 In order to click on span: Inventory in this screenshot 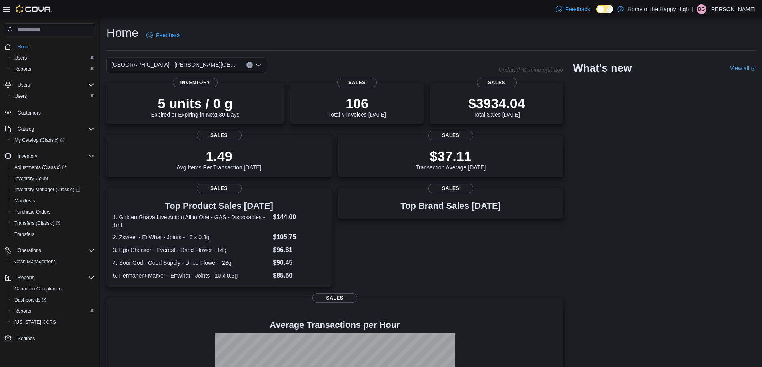, I will do `click(195, 83)`.